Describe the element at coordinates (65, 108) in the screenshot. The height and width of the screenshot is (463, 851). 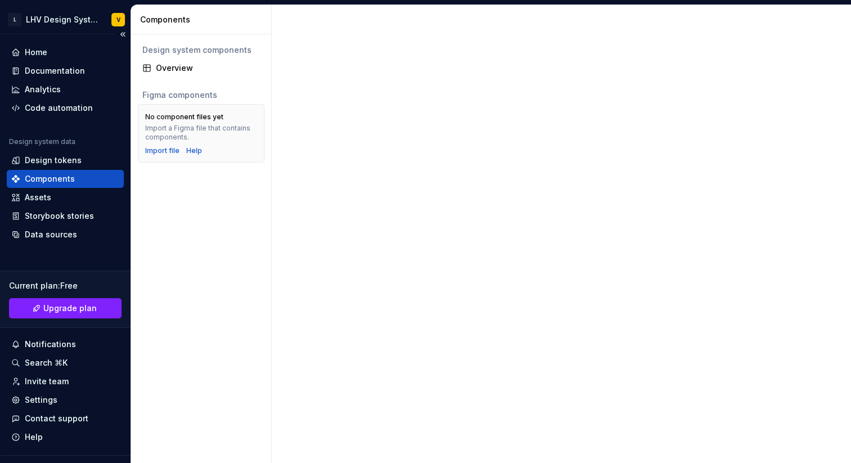
I see `a: Code automation` at that location.